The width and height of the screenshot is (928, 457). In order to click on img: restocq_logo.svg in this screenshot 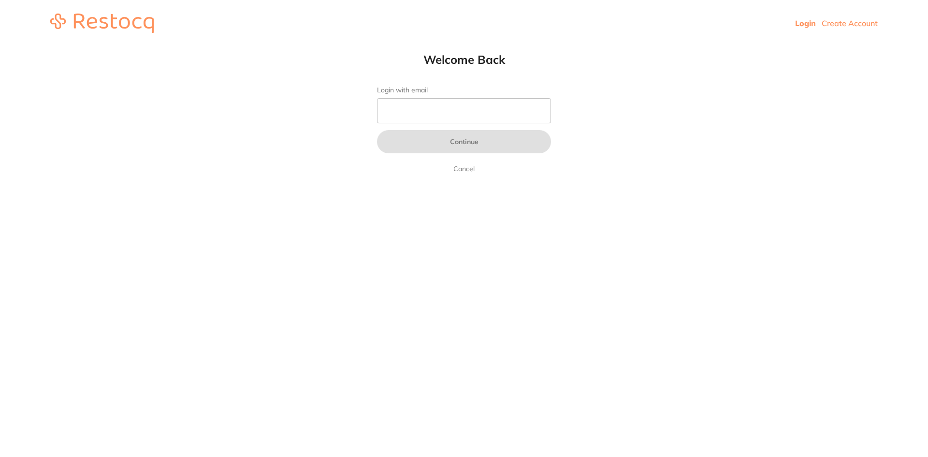, I will do `click(102, 23)`.